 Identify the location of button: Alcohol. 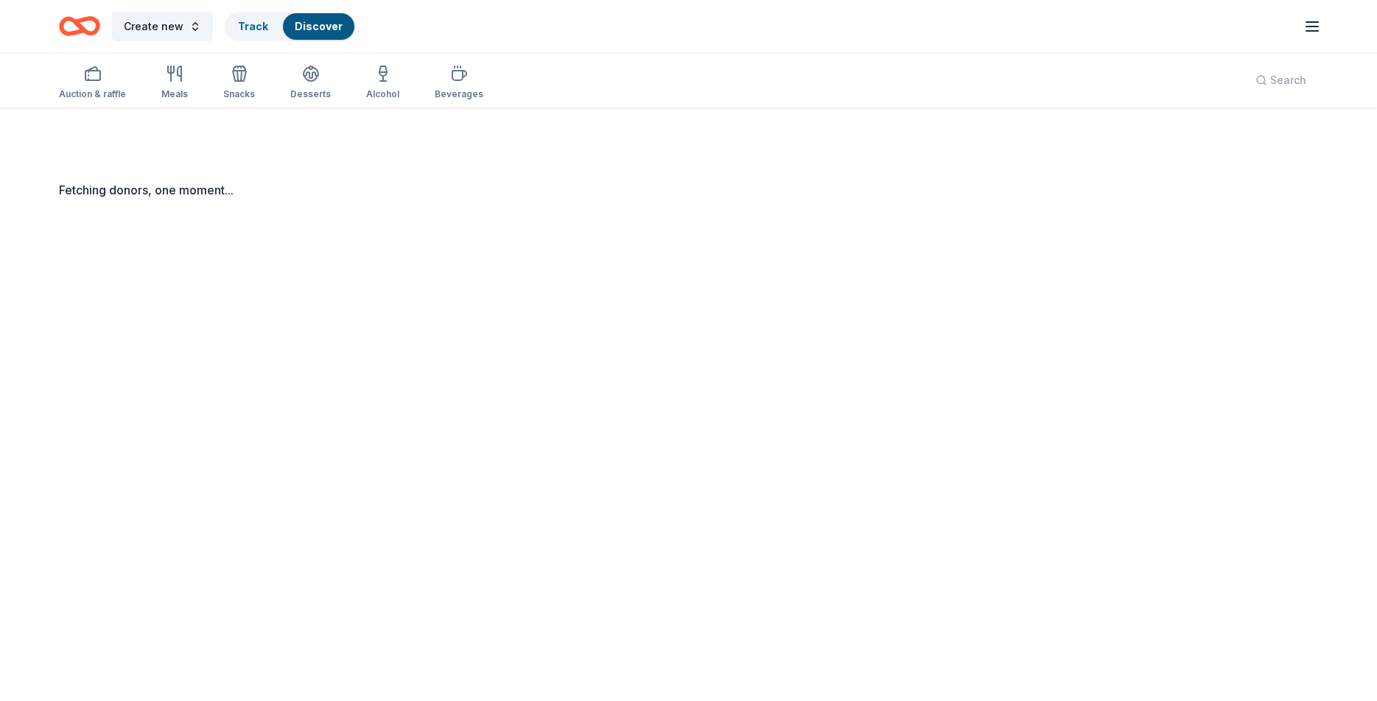
(382, 83).